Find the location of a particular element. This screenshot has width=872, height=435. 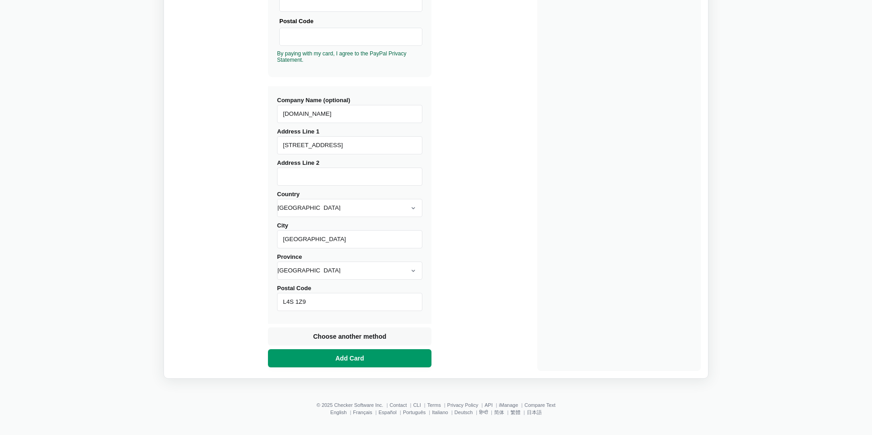

a: 日本語 is located at coordinates (534, 412).